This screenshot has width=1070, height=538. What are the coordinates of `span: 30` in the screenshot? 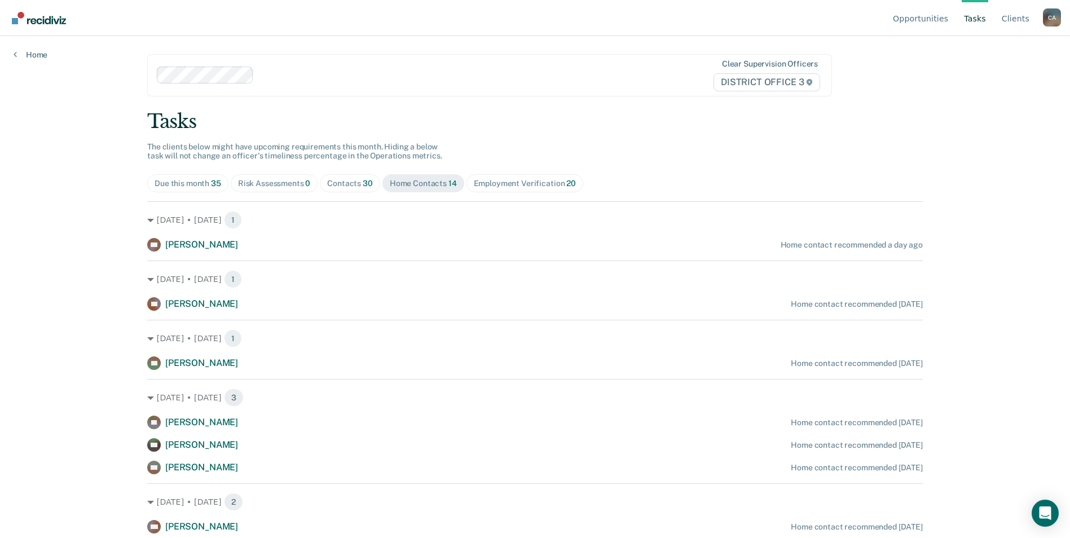 It's located at (368, 183).